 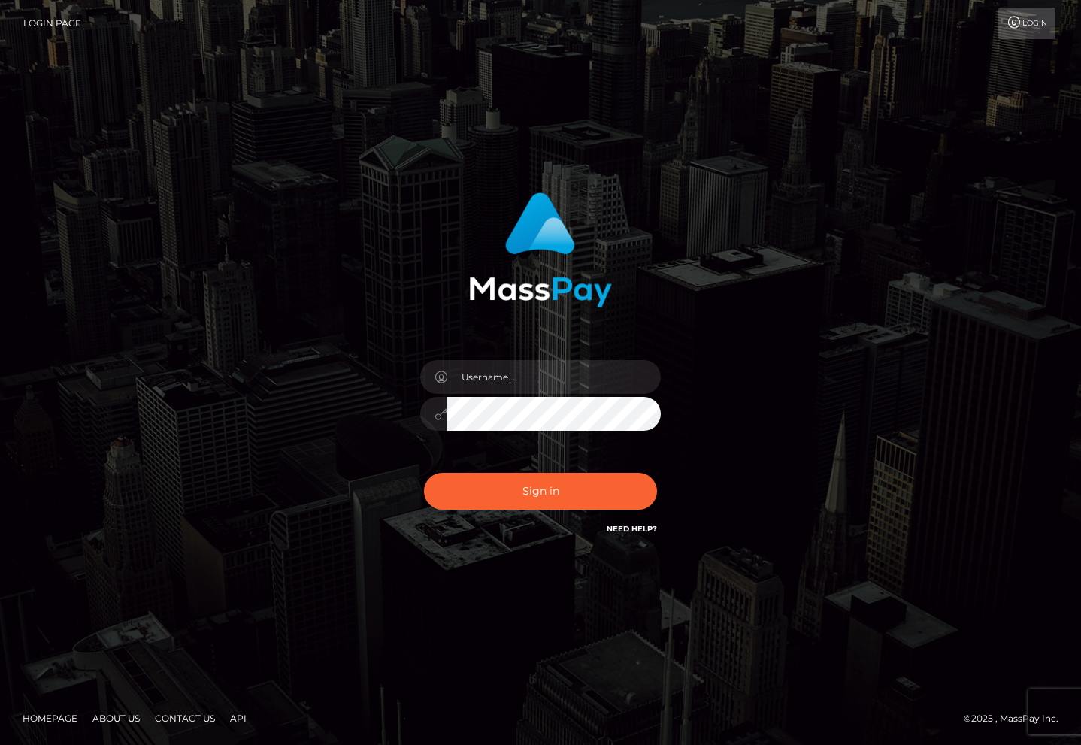 What do you see at coordinates (52, 23) in the screenshot?
I see `a: Login Page` at bounding box center [52, 23].